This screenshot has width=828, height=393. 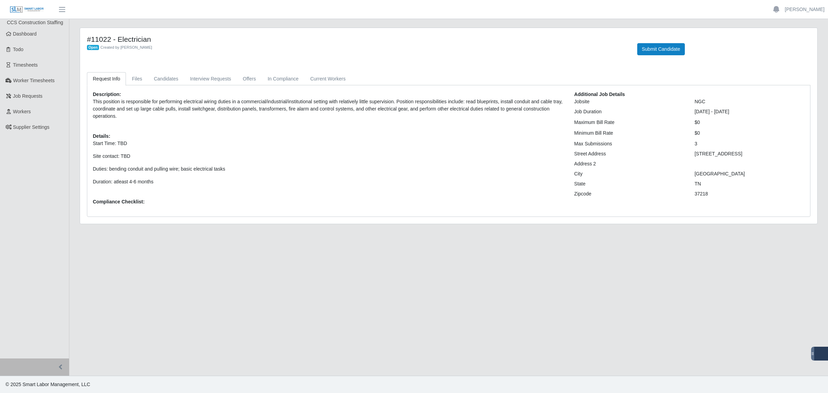 What do you see at coordinates (18, 49) in the screenshot?
I see `span: Todo` at bounding box center [18, 49].